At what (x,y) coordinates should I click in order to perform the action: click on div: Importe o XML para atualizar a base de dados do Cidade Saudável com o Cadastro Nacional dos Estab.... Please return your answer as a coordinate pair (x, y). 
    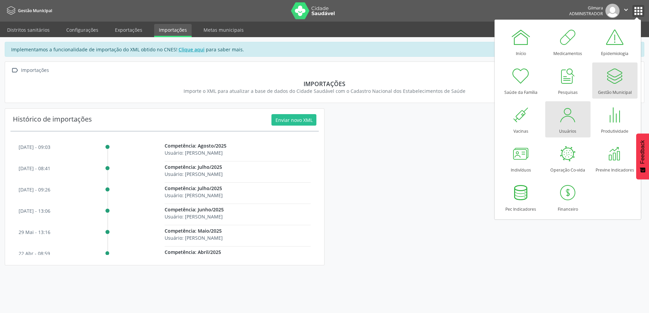
    Looking at the image, I should click on (324, 91).